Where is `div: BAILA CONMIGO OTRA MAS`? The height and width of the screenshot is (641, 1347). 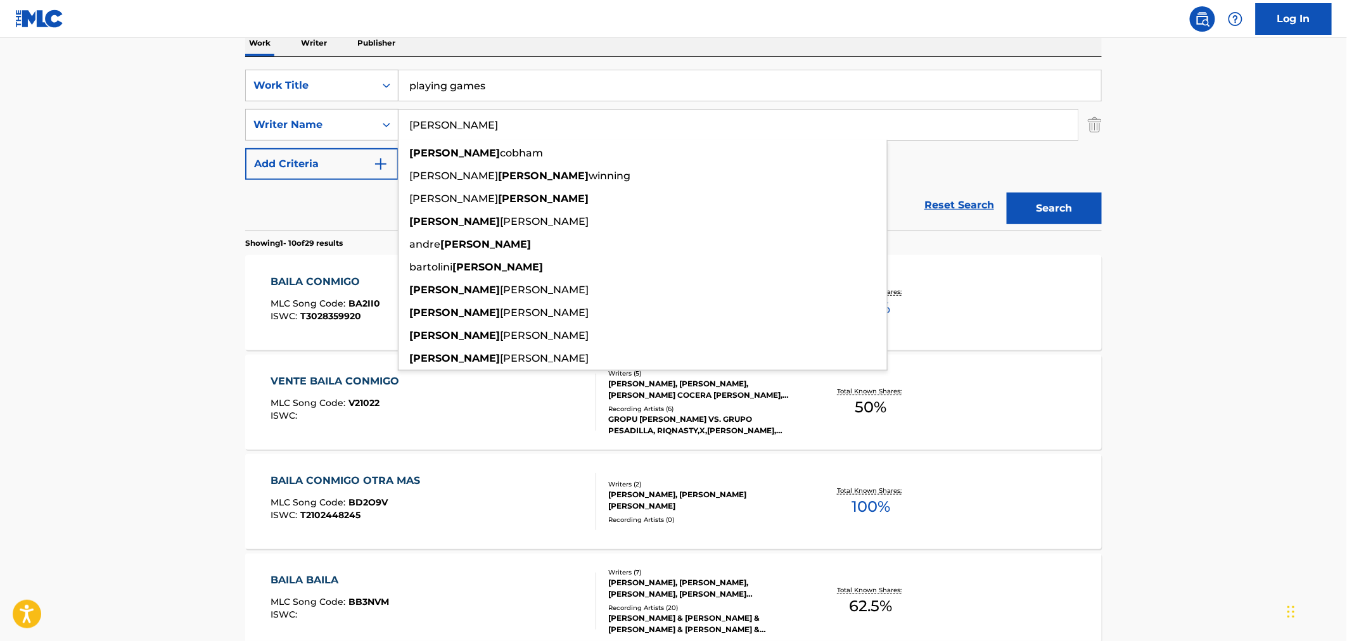 div: BAILA CONMIGO OTRA MAS is located at coordinates (349, 481).